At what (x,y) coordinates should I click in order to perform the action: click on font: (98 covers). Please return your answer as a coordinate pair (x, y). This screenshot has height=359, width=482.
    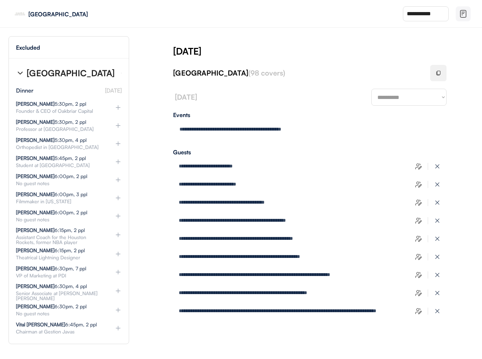
    Looking at the image, I should click on (267, 73).